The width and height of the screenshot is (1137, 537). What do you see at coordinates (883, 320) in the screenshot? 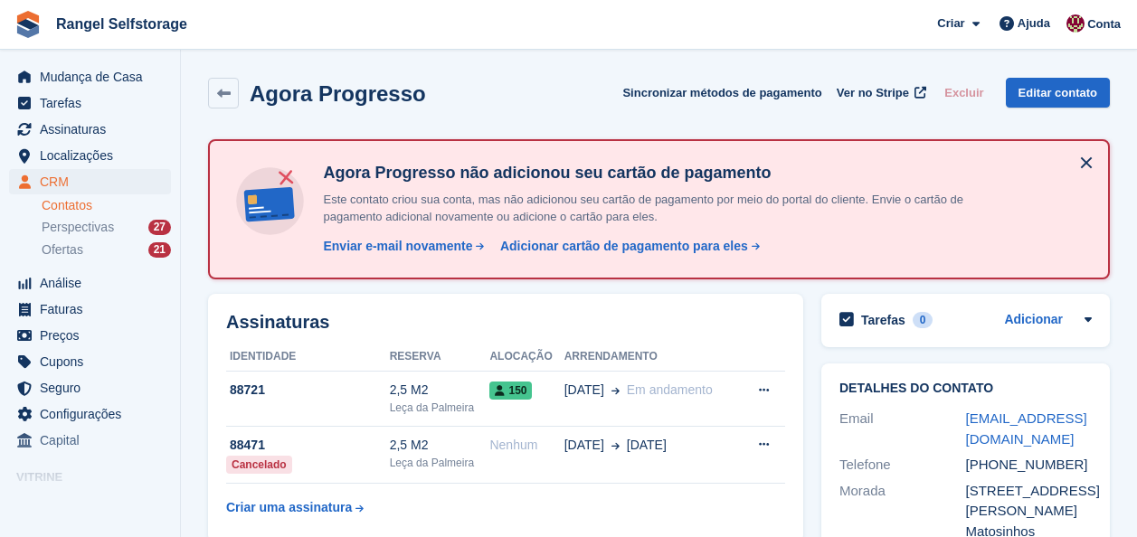
I see `h2: Tarefas` at bounding box center [883, 320].